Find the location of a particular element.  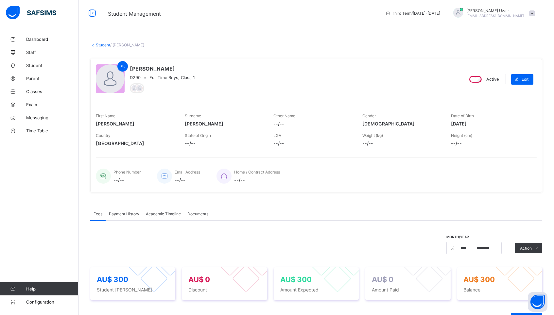

span: Messaging is located at coordinates (52, 118).